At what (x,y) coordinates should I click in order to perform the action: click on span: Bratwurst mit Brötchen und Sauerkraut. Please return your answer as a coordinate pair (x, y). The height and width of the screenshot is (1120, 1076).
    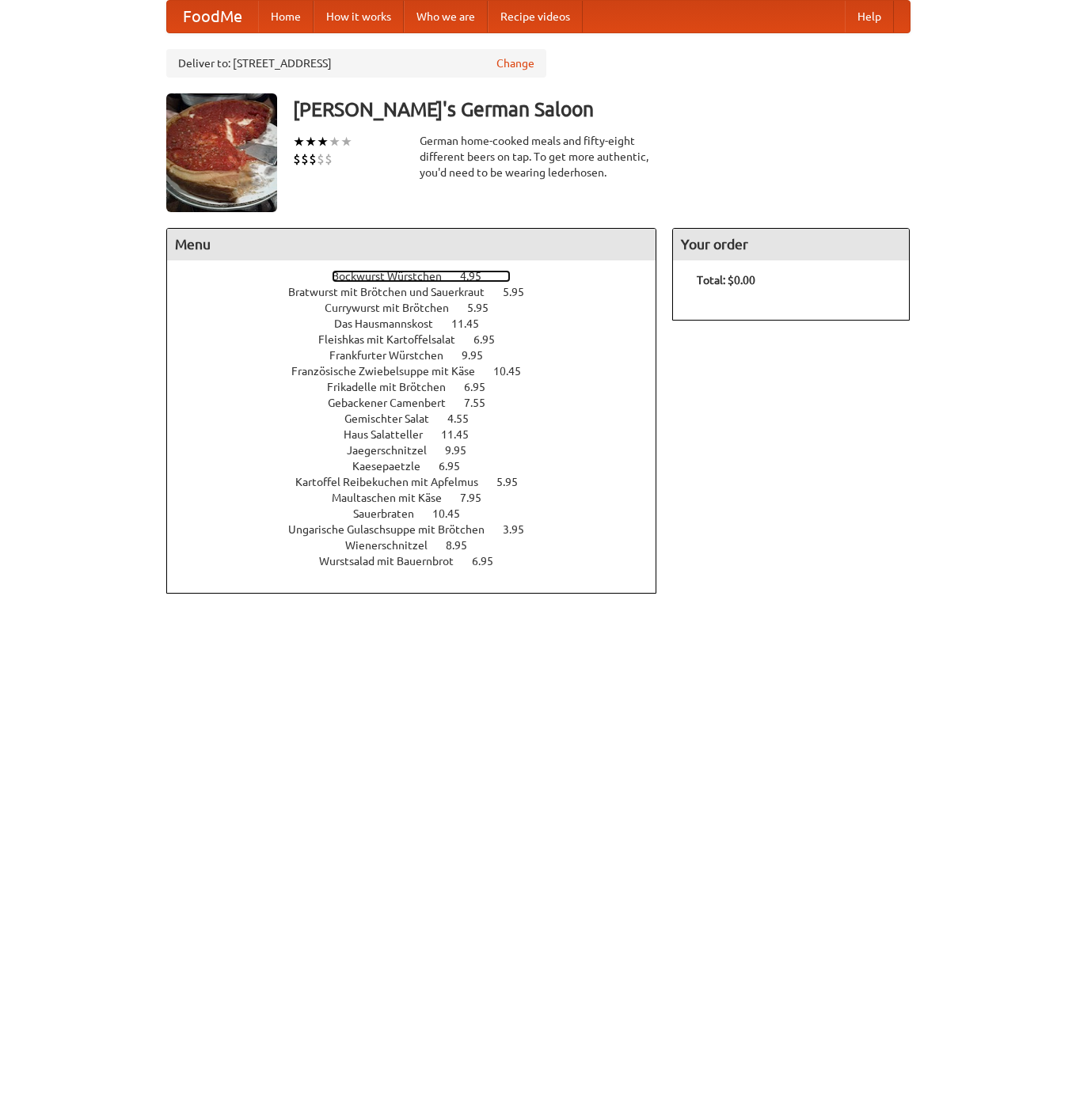
    Looking at the image, I should click on (394, 293).